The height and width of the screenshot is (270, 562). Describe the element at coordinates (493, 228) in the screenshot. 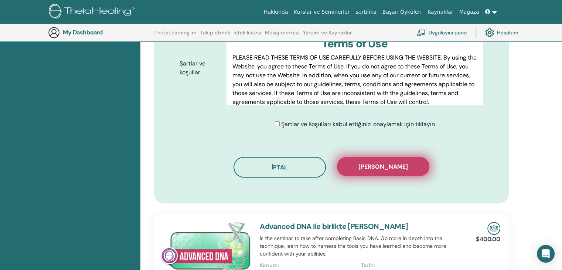

I see `img: In-Person Seminar` at that location.